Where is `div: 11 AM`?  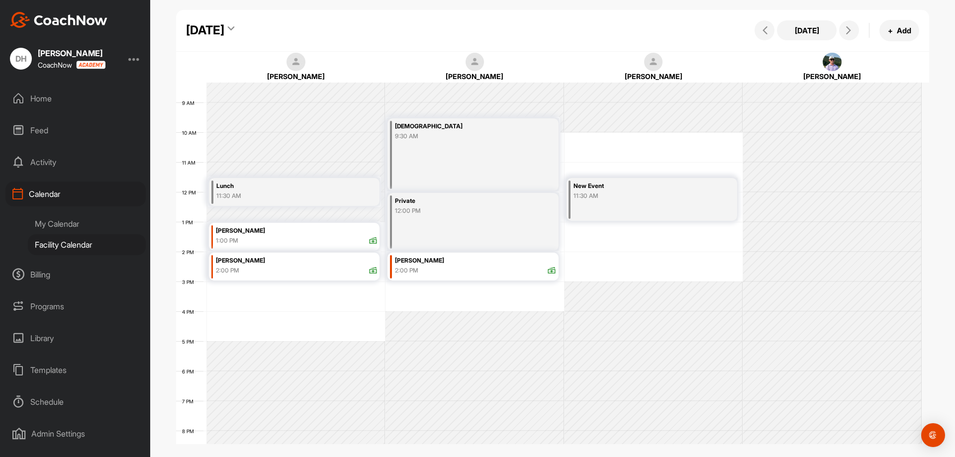
div: 11 AM is located at coordinates (190, 163).